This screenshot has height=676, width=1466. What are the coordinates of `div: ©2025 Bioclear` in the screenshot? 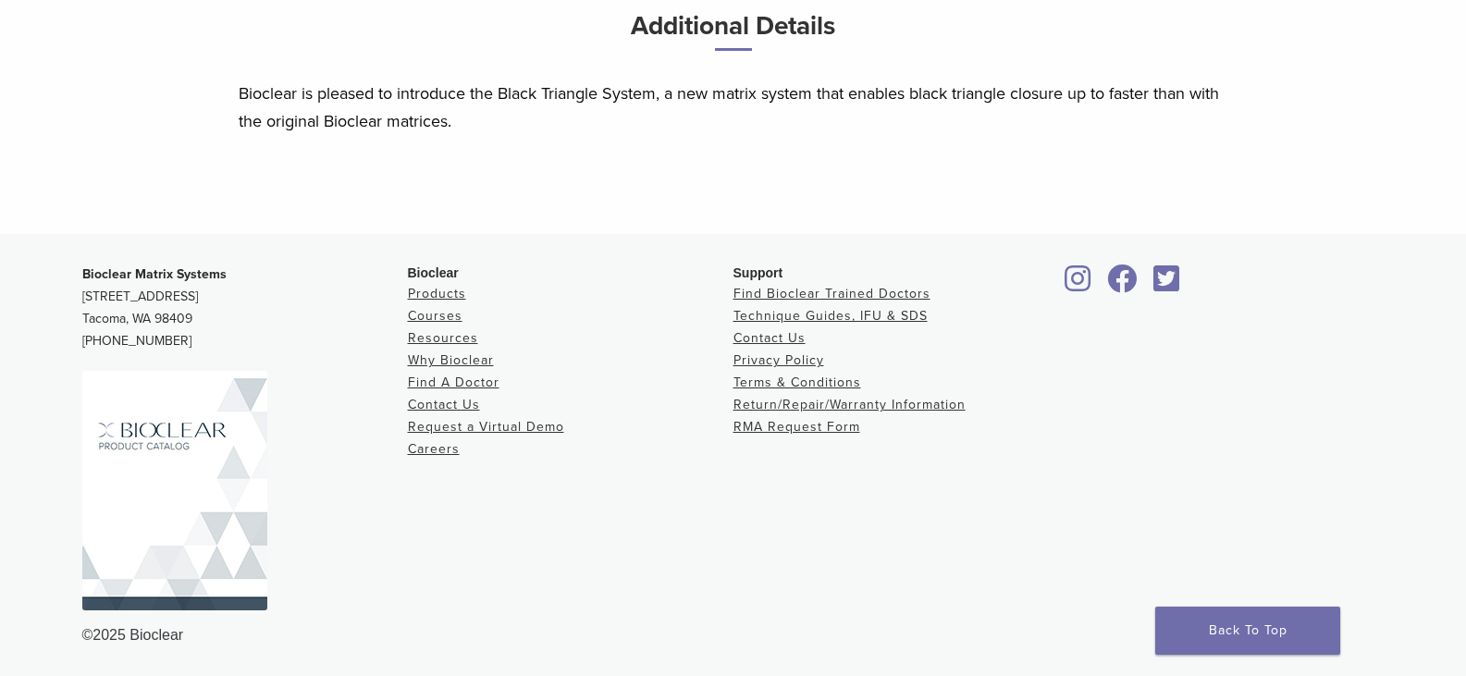 It's located at (733, 635).